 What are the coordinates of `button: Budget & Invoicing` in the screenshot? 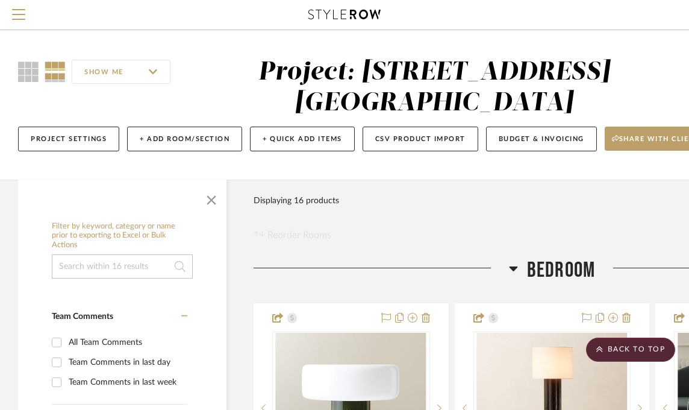 It's located at (542, 139).